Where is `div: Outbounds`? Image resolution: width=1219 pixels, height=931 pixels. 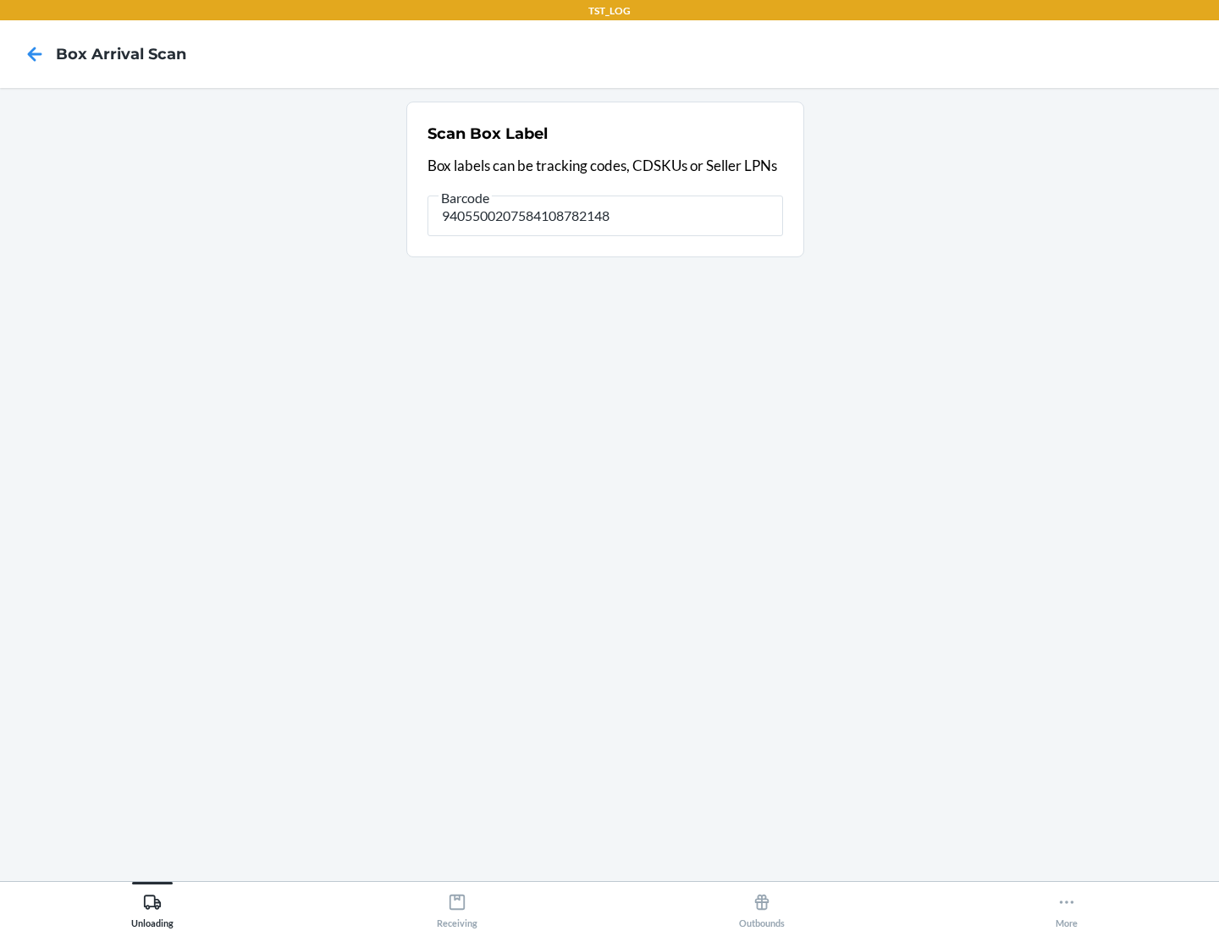 div: Outbounds is located at coordinates (762, 908).